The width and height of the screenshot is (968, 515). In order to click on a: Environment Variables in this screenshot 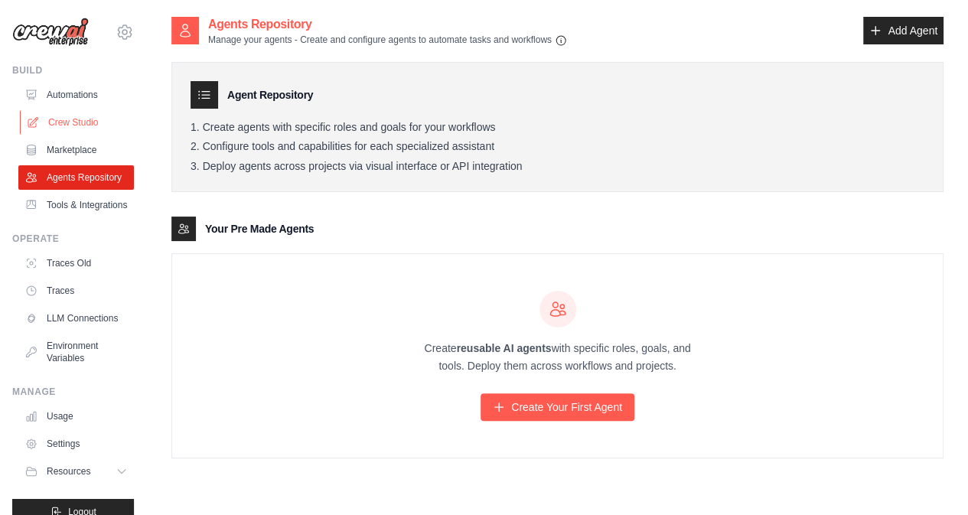, I will do `click(76, 352)`.